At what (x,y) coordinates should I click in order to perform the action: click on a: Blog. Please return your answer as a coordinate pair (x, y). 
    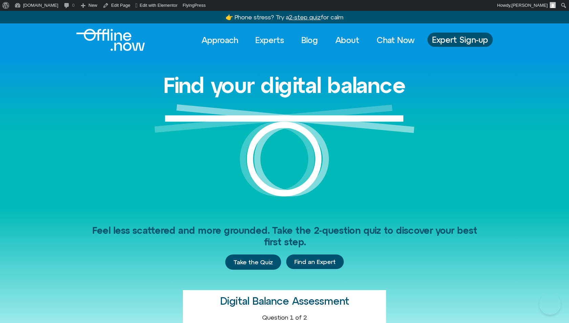
    Looking at the image, I should click on (310, 40).